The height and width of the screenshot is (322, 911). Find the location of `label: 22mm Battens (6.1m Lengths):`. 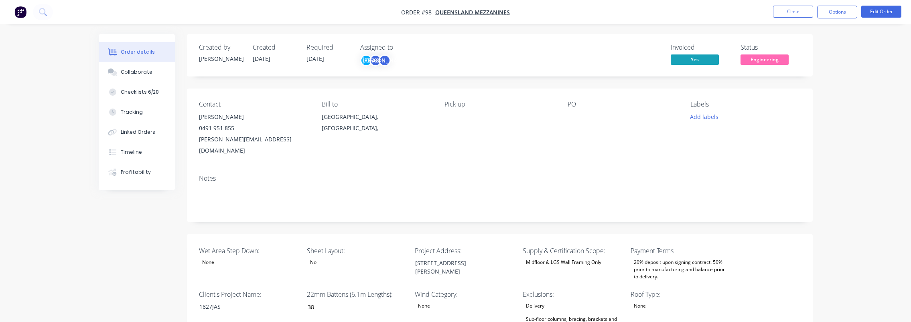

label: 22mm Battens (6.1m Lengths): is located at coordinates (357, 295).